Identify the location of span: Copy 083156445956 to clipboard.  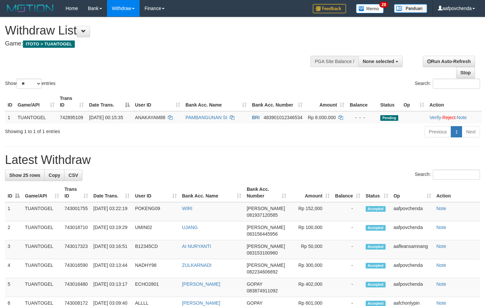
(262, 234).